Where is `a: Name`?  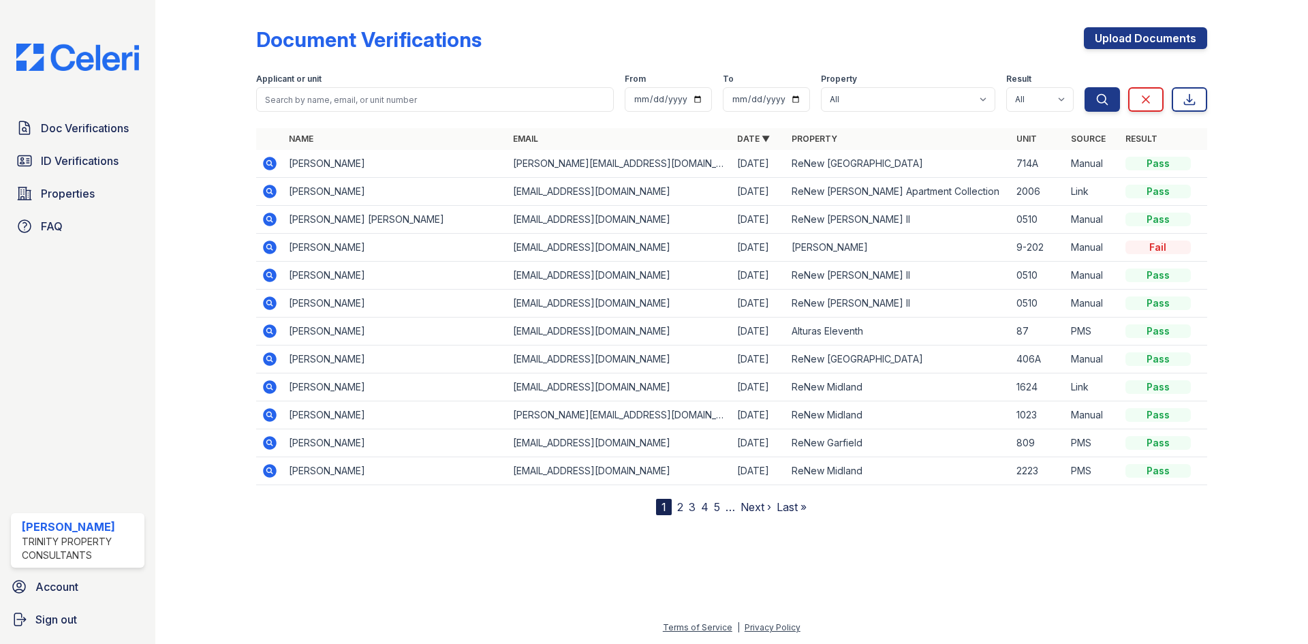 a: Name is located at coordinates (301, 138).